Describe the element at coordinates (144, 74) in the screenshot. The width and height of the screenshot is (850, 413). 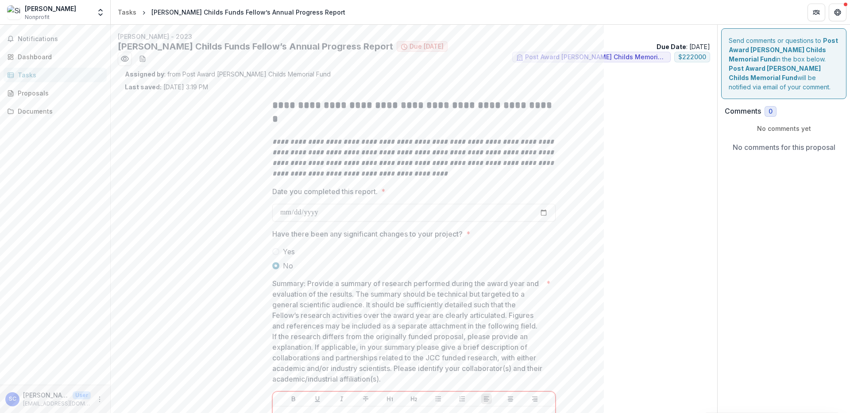
I see `strong: Assigned by` at that location.